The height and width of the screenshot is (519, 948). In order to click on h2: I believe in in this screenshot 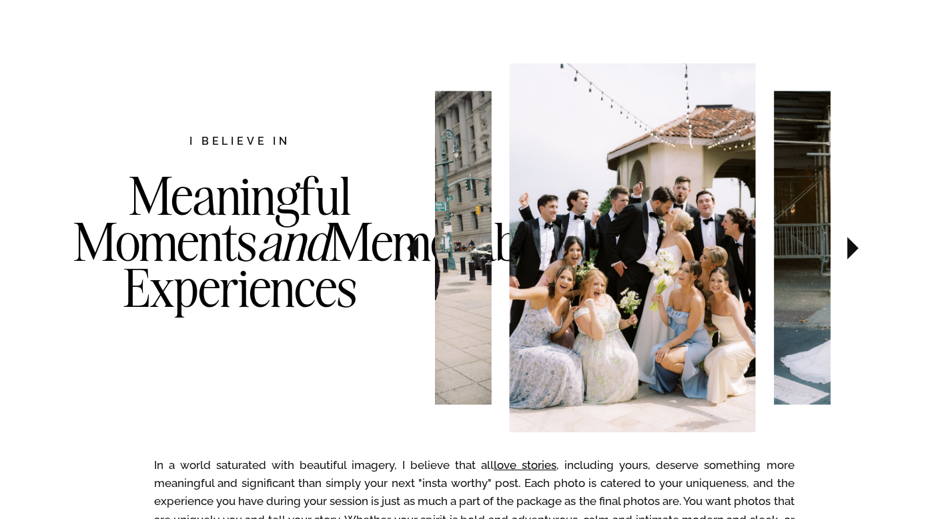, I will do `click(240, 142)`.